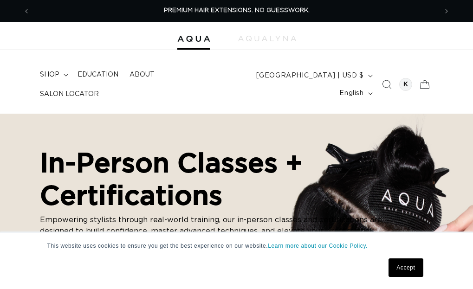  What do you see at coordinates (142, 75) in the screenshot?
I see `a: About` at bounding box center [142, 75].